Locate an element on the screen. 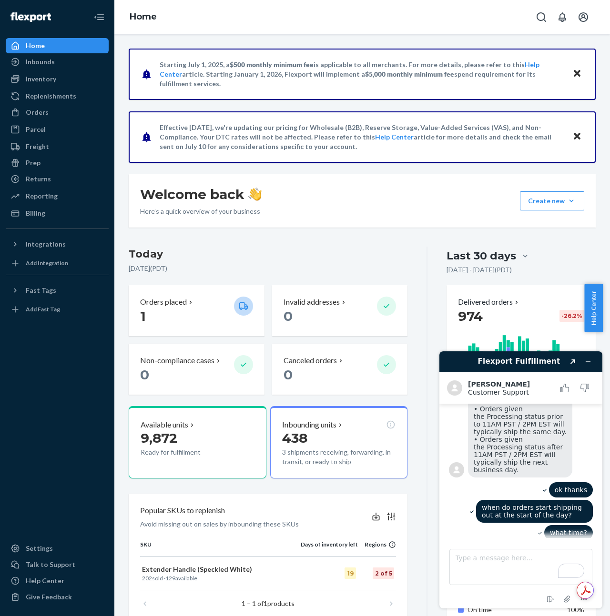 This screenshot has width=610, height=616. span: ok thanks is located at coordinates (139, 146).